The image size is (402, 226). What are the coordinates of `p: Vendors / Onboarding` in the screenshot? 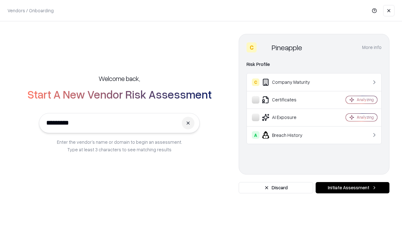 It's located at (30, 10).